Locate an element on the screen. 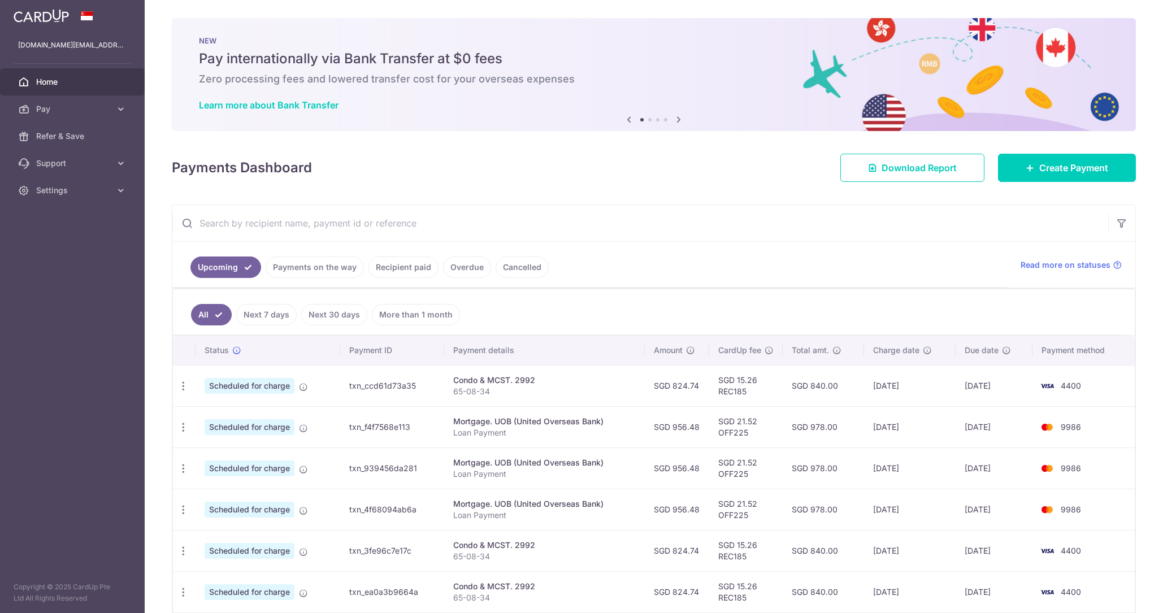 This screenshot has height=613, width=1163. a: Payments on the way is located at coordinates (315, 267).